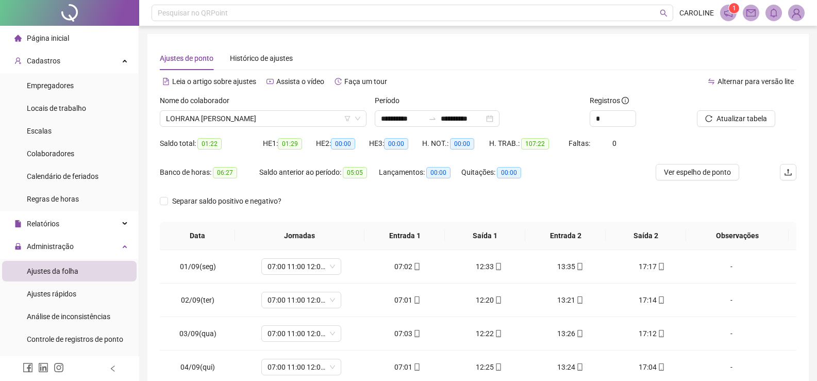 The image size is (817, 381). Describe the element at coordinates (198, 101) in the screenshot. I see `label: Nome do colaborador` at that location.